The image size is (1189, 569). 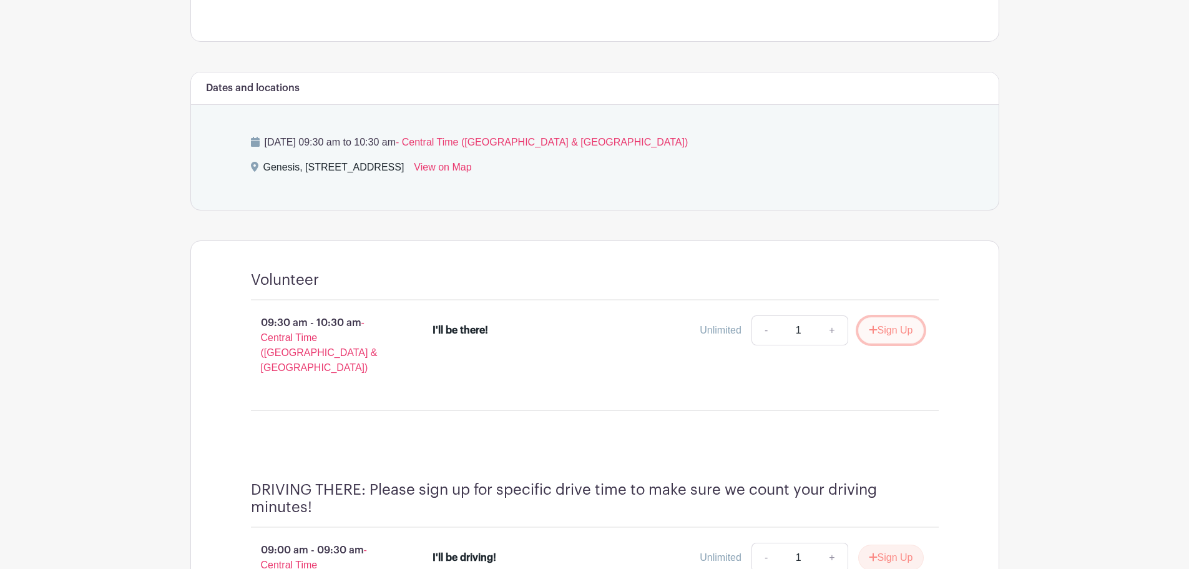 I want to click on h6: Dates and locations, so click(x=253, y=88).